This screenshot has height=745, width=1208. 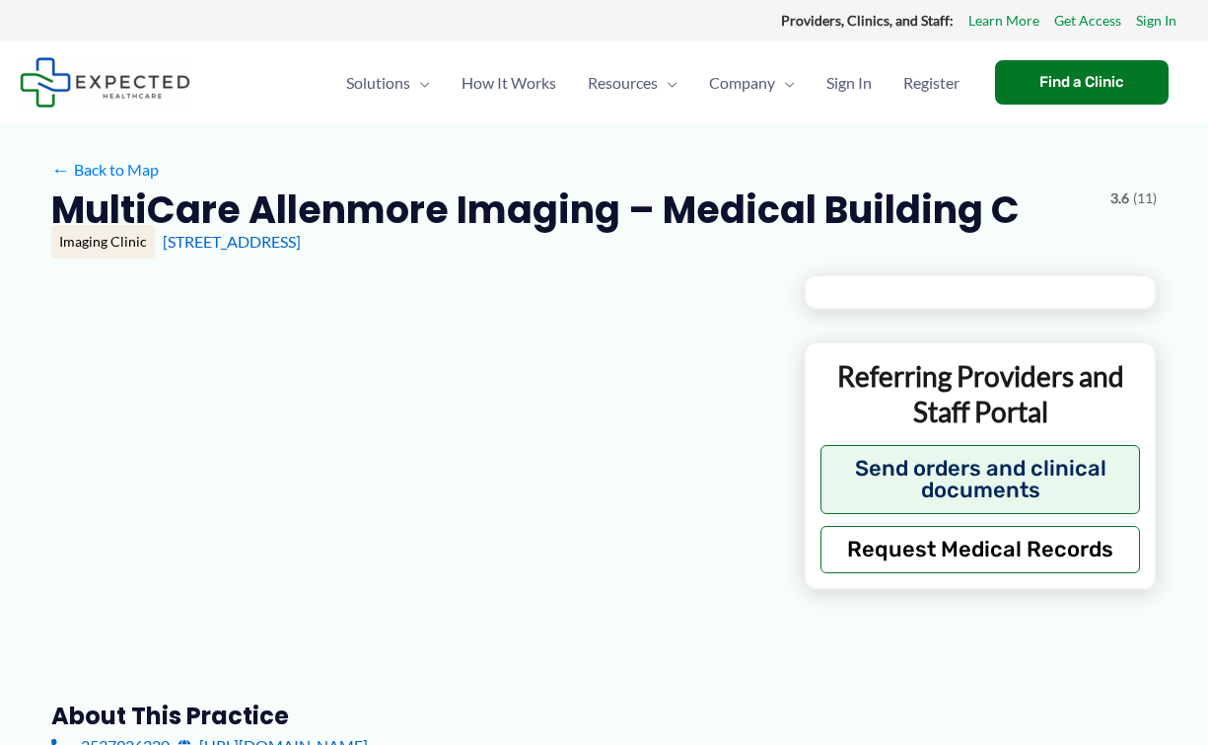 What do you see at coordinates (980, 479) in the screenshot?
I see `button: Send orders and clinical documents` at bounding box center [980, 479].